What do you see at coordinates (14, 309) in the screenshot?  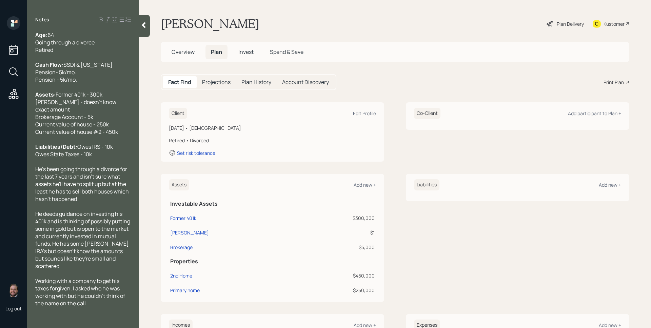 I see `div: Log out` at bounding box center [14, 309].